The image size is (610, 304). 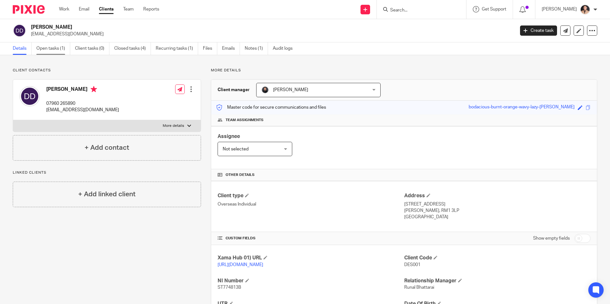 What do you see at coordinates (229, 288) in the screenshot?
I see `span: ST774813B` at bounding box center [229, 288].